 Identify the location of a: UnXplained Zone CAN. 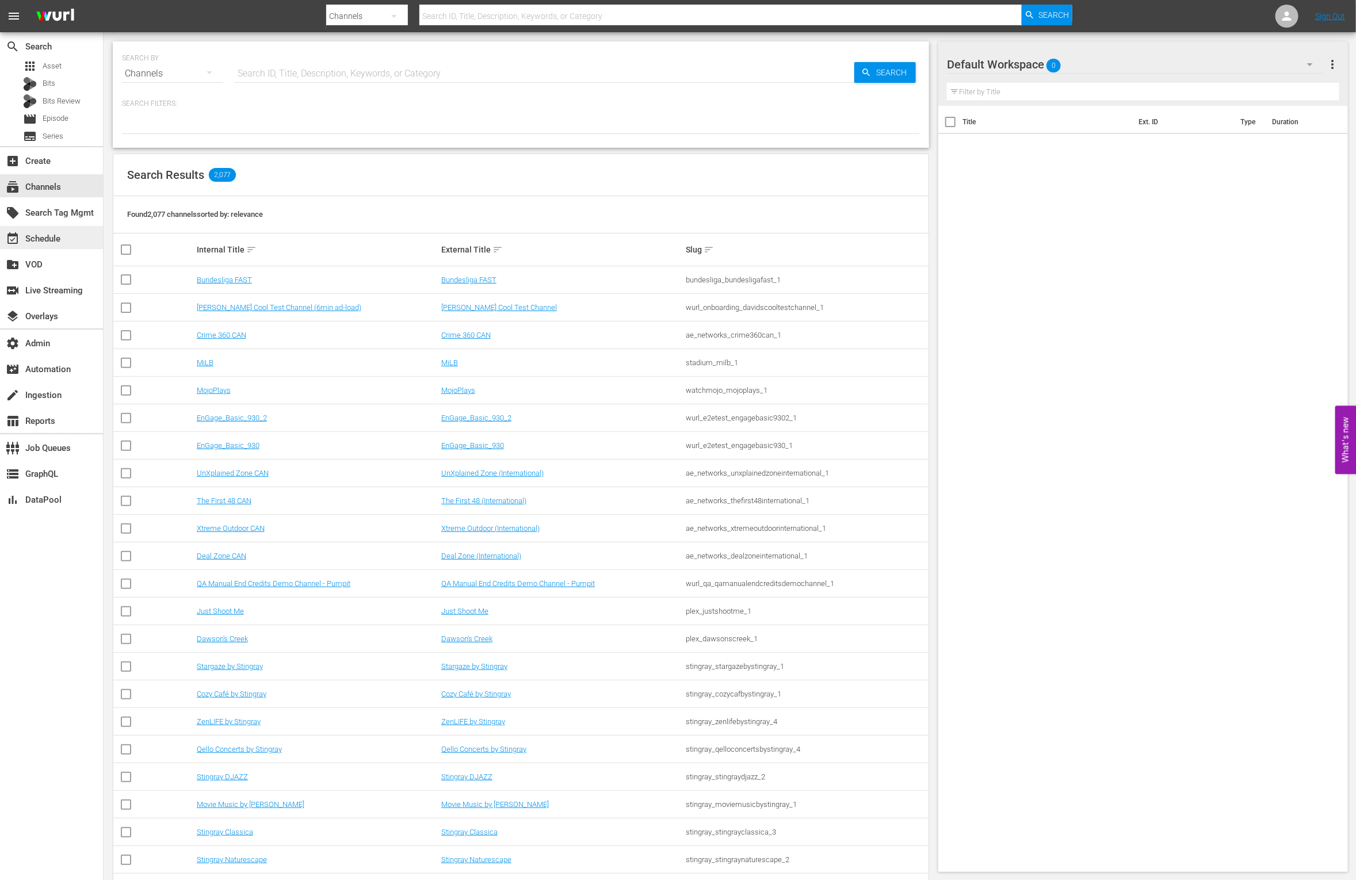
(232, 473).